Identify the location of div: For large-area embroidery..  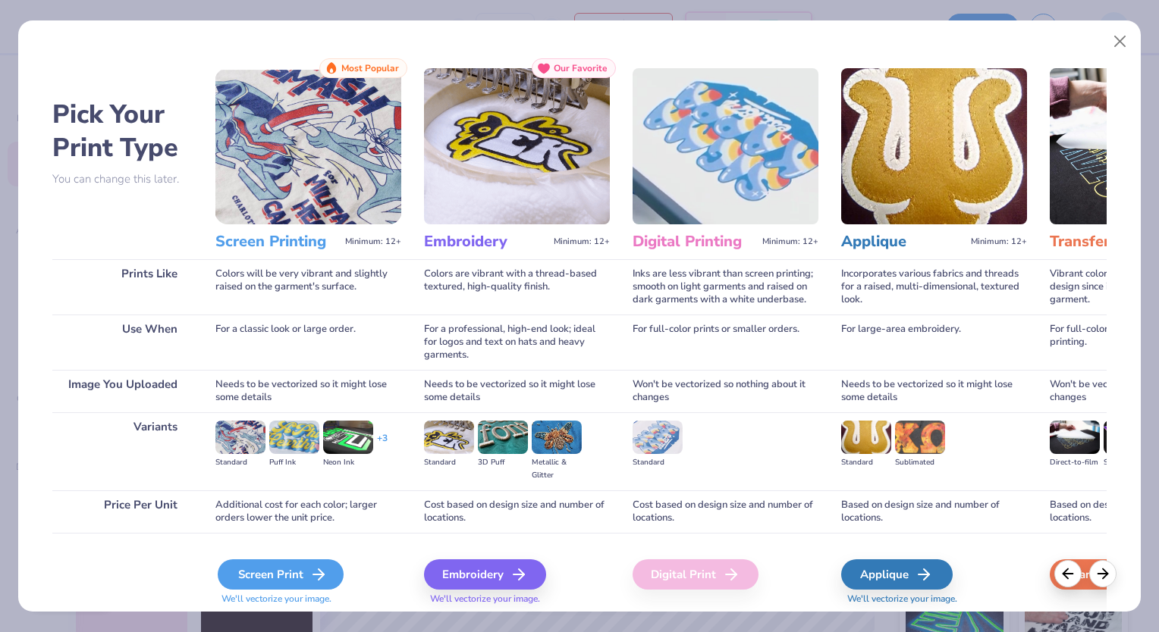
(933, 342).